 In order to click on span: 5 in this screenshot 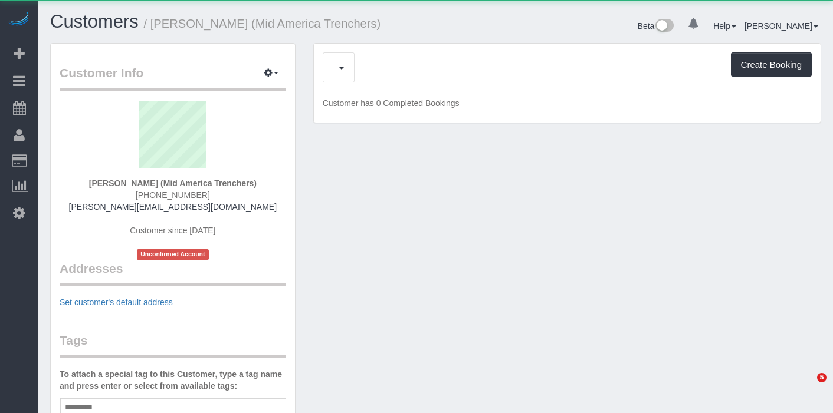, I will do `click(822, 378)`.